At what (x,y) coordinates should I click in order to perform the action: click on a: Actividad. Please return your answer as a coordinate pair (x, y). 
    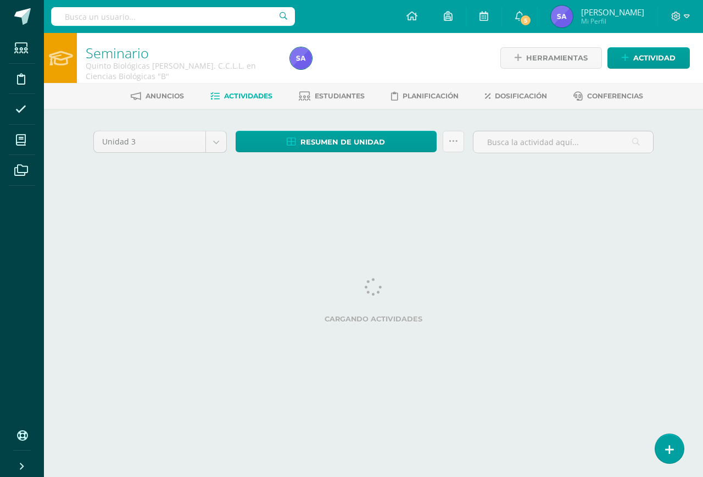
    Looking at the image, I should click on (649, 58).